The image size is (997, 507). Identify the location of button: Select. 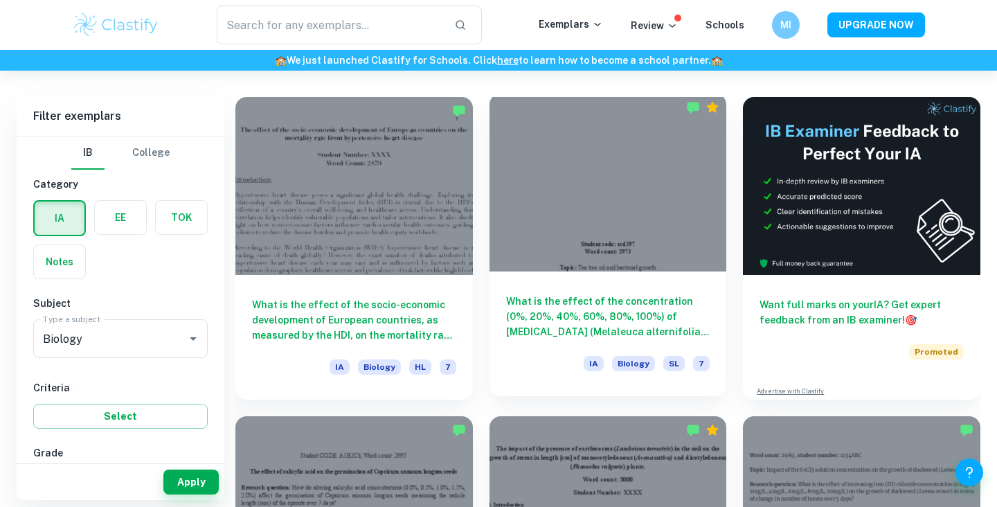
(120, 416).